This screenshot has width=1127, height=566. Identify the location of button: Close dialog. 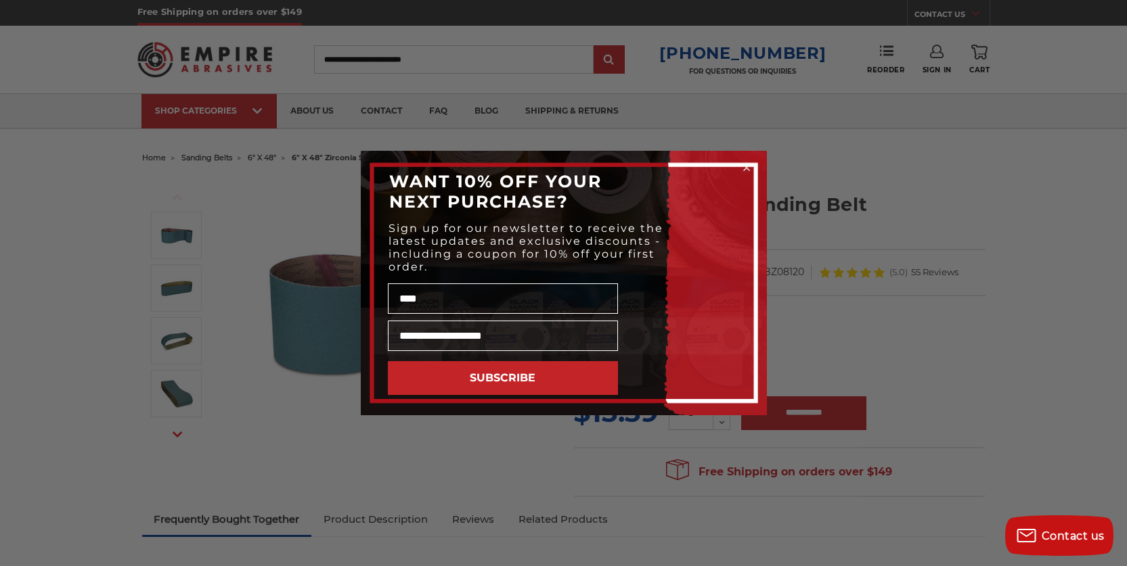
(746, 168).